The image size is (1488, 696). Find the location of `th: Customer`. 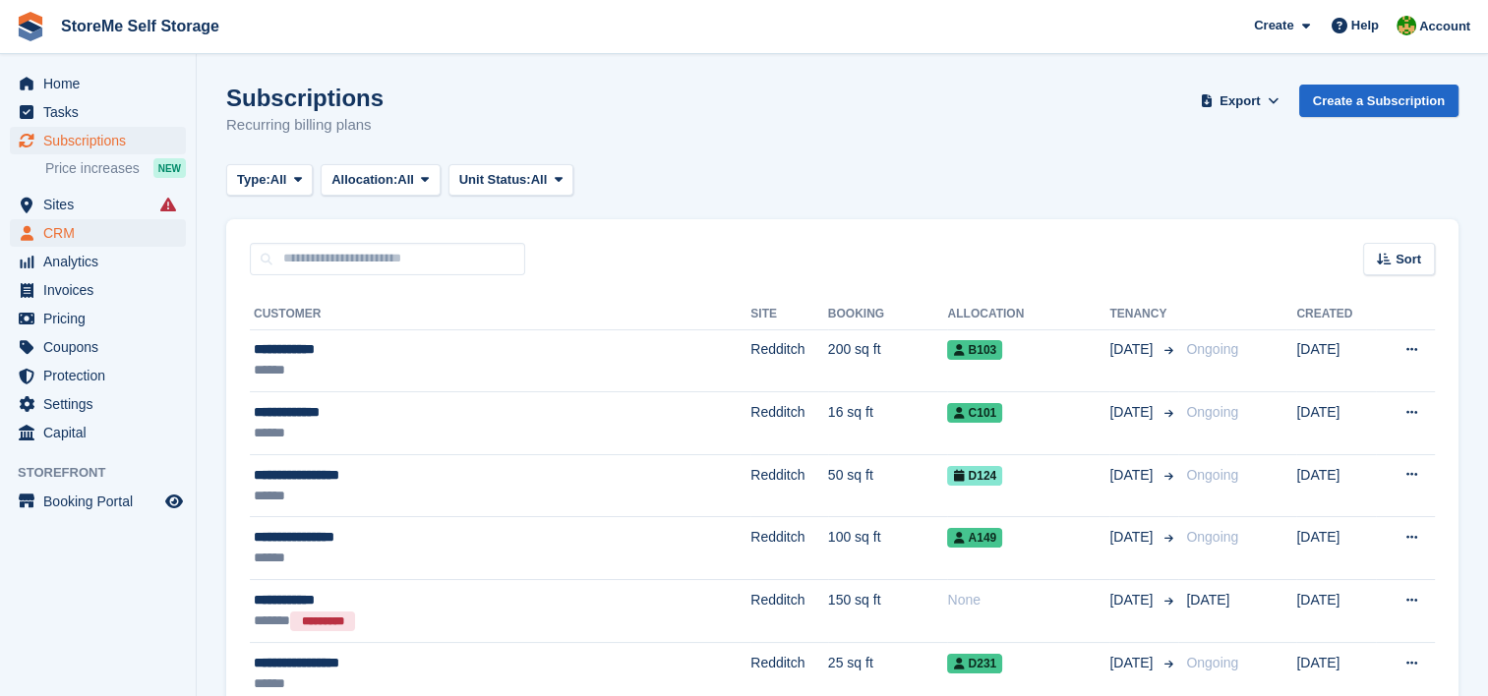

th: Customer is located at coordinates (499, 315).